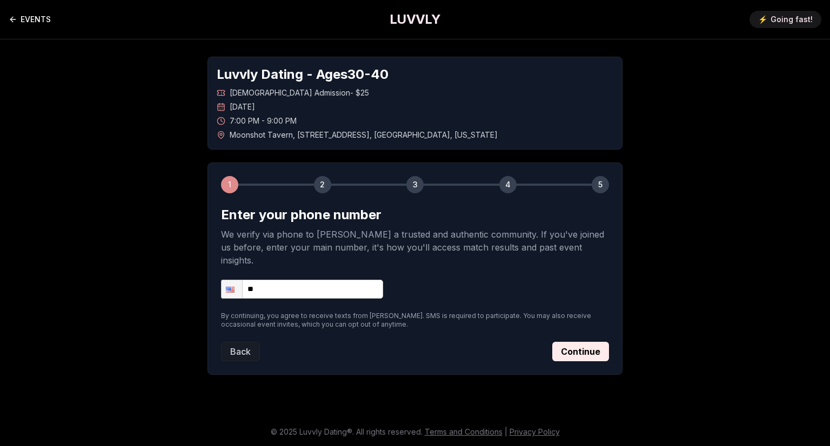 Image resolution: width=830 pixels, height=446 pixels. Describe the element at coordinates (263, 121) in the screenshot. I see `span: 7:00 PM - 9:00 PM` at that location.